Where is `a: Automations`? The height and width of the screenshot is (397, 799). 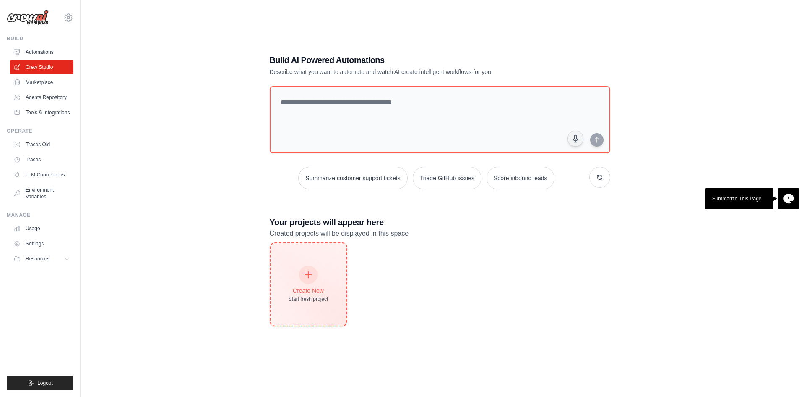
a: Automations is located at coordinates (42, 52).